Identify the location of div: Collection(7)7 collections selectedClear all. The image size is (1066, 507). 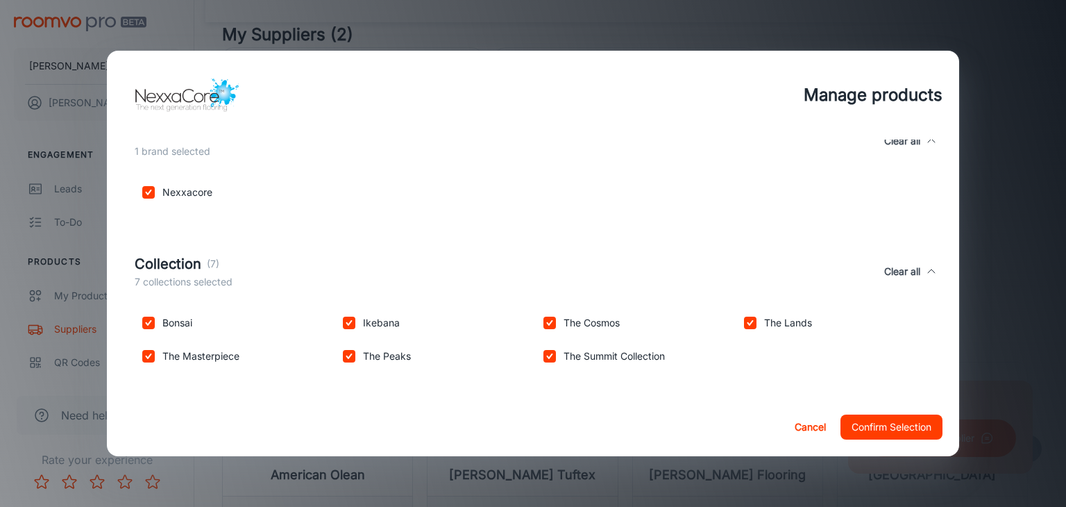
(533, 271).